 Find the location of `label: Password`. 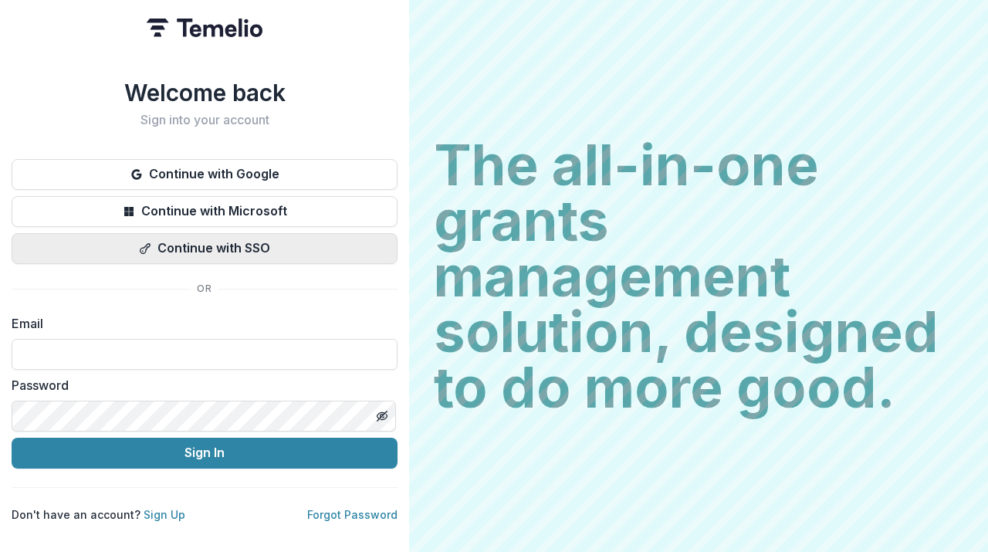

label: Password is located at coordinates (200, 385).